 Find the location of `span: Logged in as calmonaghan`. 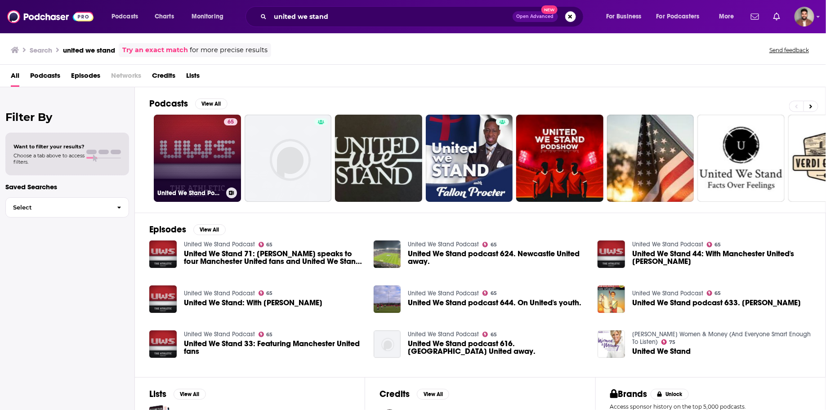

span: Logged in as calmonaghan is located at coordinates (804, 17).